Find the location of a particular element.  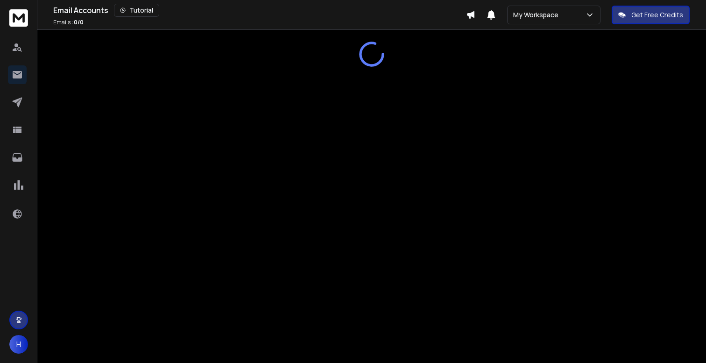

p: Emails : is located at coordinates (68, 22).